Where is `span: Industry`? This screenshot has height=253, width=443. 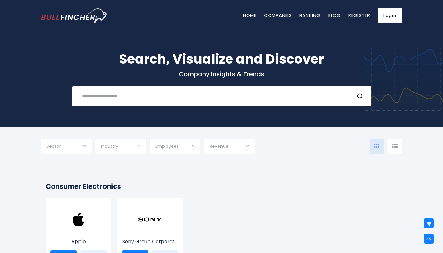 span: Industry is located at coordinates (110, 146).